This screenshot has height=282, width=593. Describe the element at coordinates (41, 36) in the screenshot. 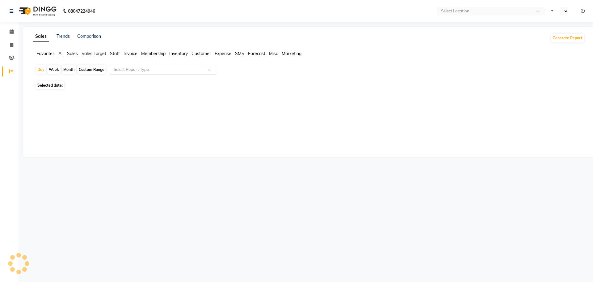

I see `a: Sales` at that location.